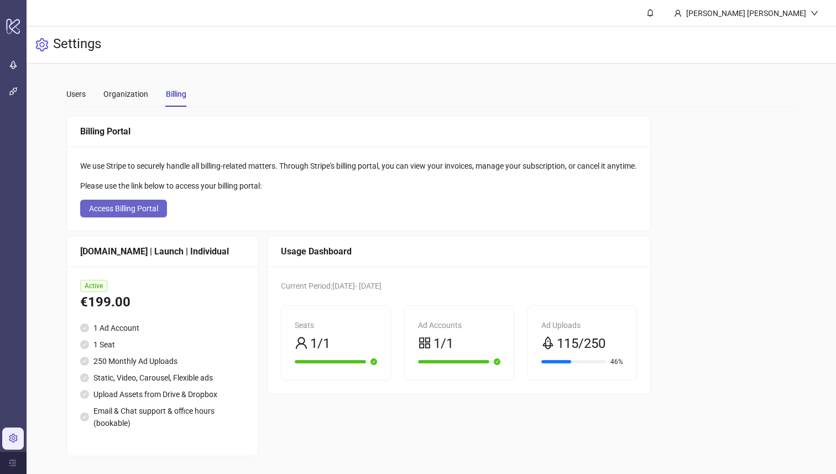 Image resolution: width=836 pixels, height=474 pixels. I want to click on span: rocket, so click(548, 343).